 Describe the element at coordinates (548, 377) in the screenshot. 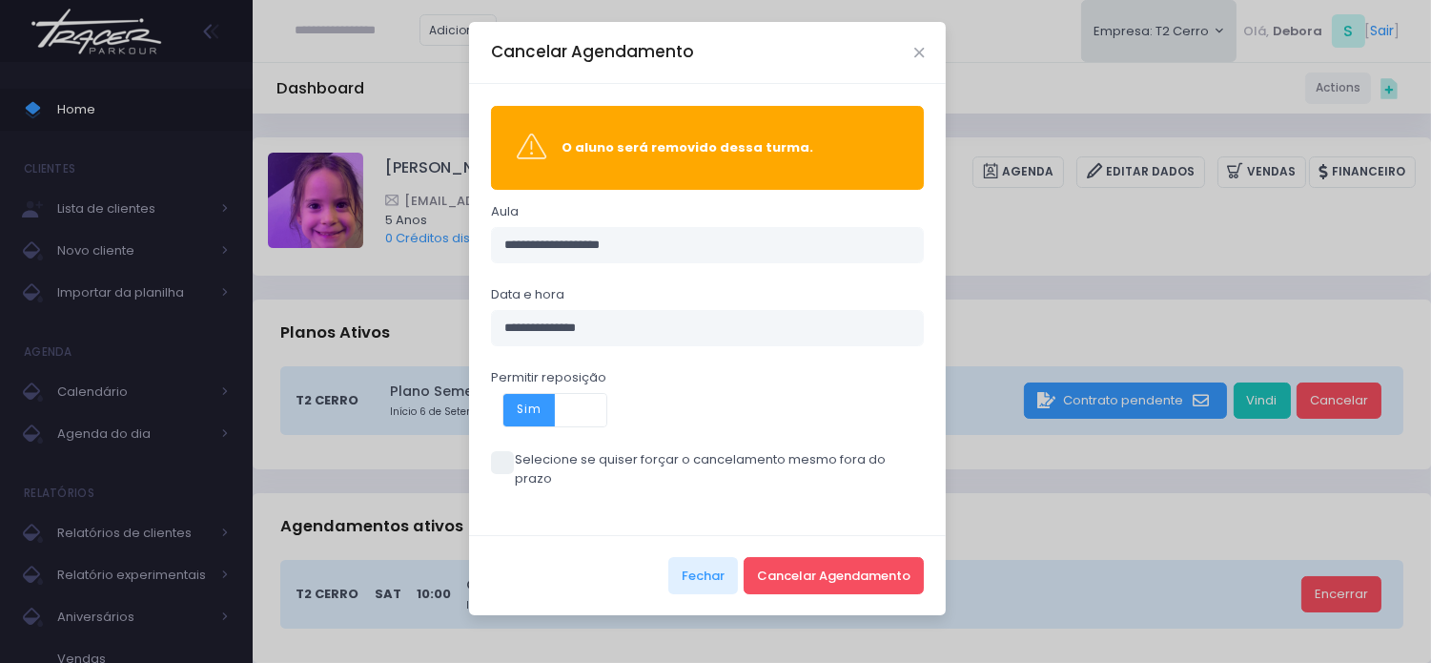

I see `label: Permitir reposição` at that location.